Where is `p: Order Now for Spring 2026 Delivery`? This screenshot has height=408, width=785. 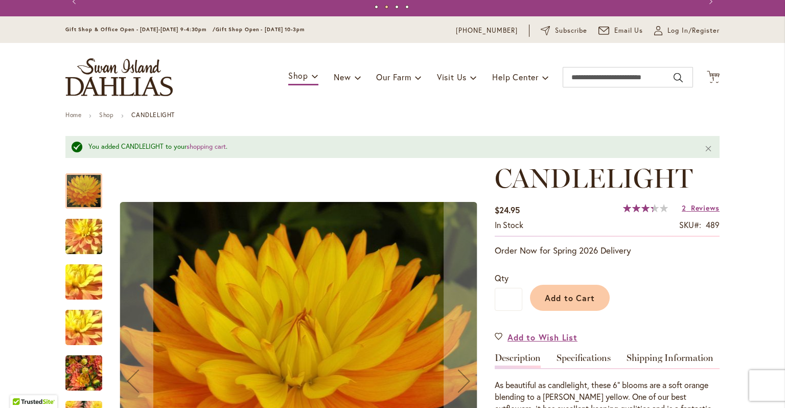 p: Order Now for Spring 2026 Delivery is located at coordinates (607, 250).